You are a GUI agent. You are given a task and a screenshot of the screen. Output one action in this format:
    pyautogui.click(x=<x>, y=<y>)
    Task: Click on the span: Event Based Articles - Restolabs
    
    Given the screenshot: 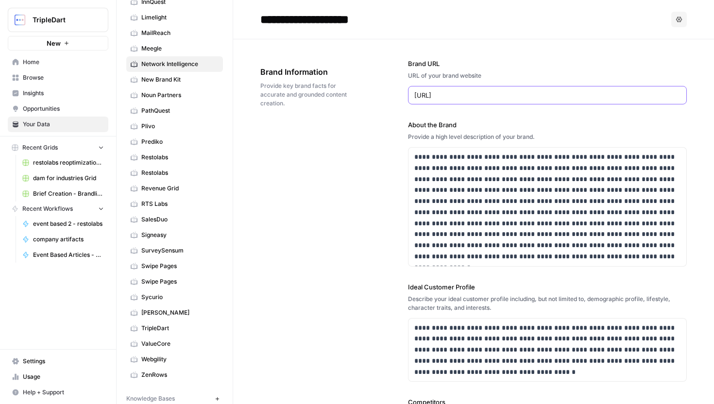 What is the action you would take?
    pyautogui.click(x=69, y=255)
    